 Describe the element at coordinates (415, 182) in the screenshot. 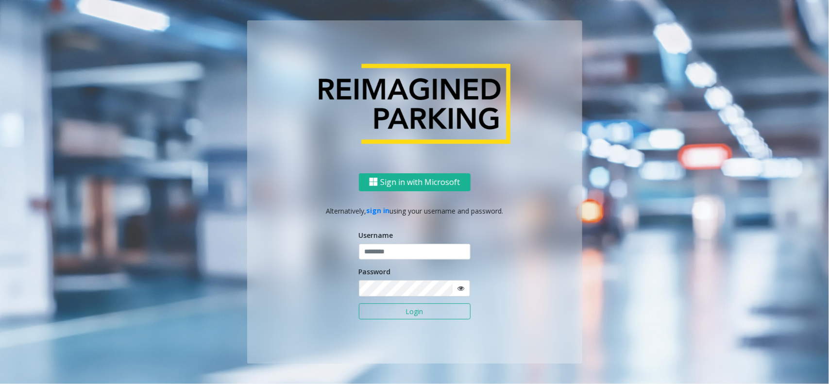

I see `button: Sign in with Microsoft` at that location.